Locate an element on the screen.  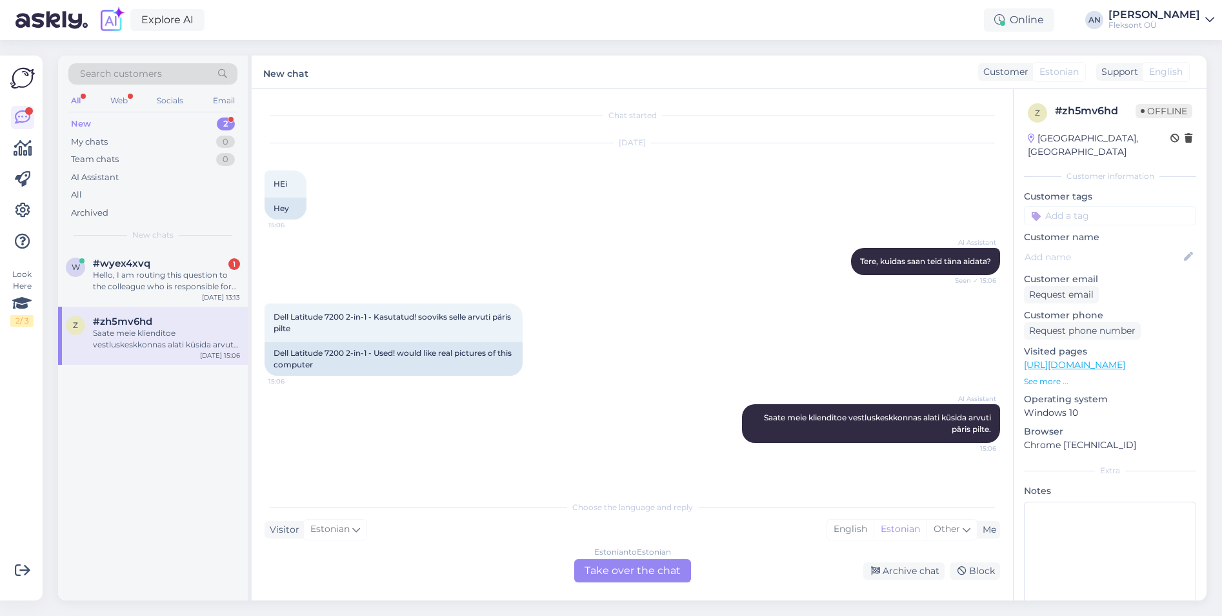
span: HEi is located at coordinates (280, 183).